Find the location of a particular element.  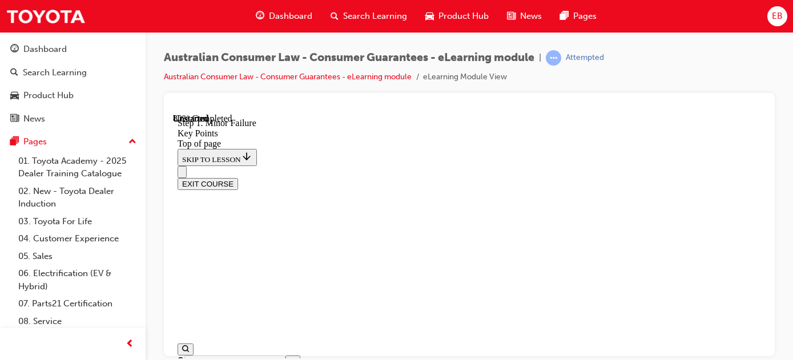

input: Search is located at coordinates (62, 248).